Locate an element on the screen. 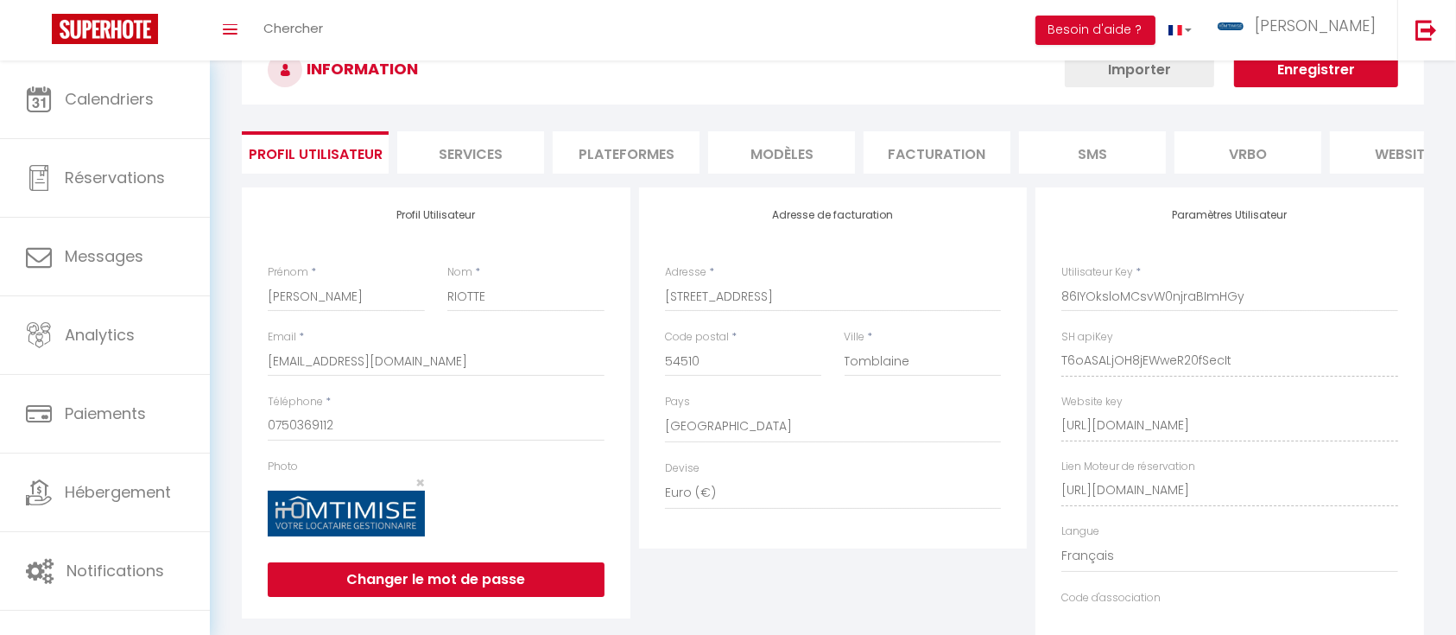  button: Ouvrir le widget de chat LiveChat is located at coordinates (40, 33).